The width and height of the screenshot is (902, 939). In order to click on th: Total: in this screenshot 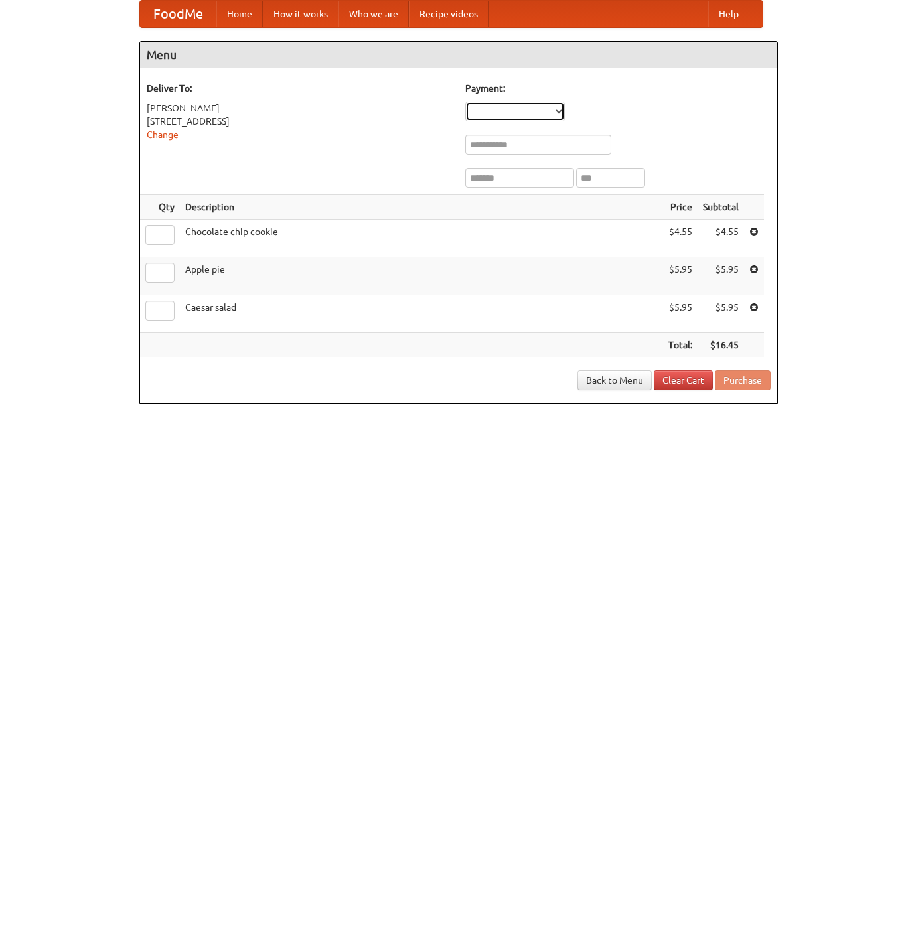, I will do `click(680, 345)`.